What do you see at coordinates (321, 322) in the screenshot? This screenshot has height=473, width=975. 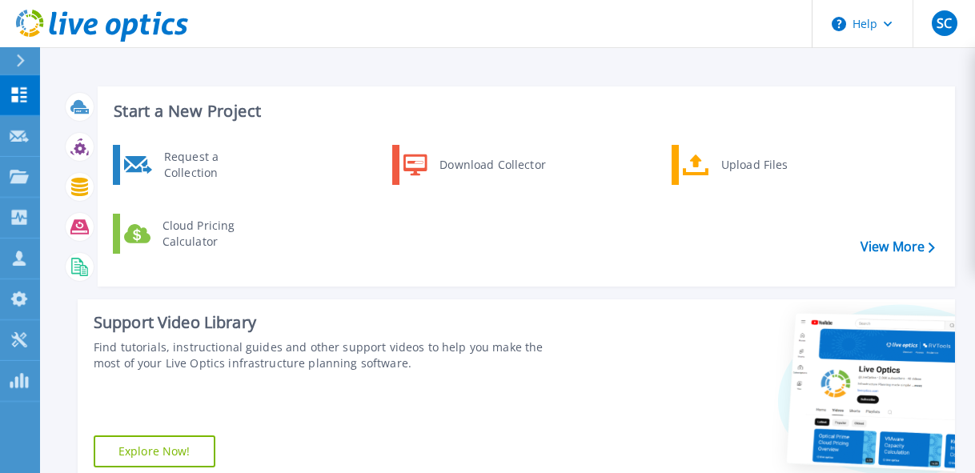 I see `div: Support Video Library` at bounding box center [321, 322].